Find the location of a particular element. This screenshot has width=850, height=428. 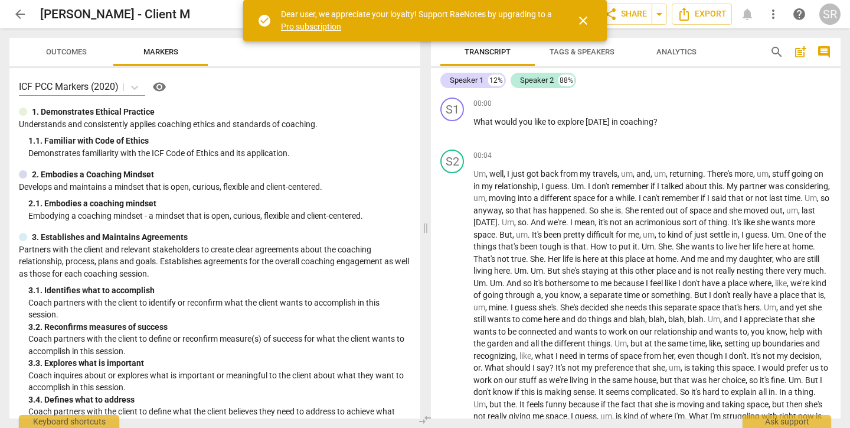

span: So is located at coordinates (595, 210).